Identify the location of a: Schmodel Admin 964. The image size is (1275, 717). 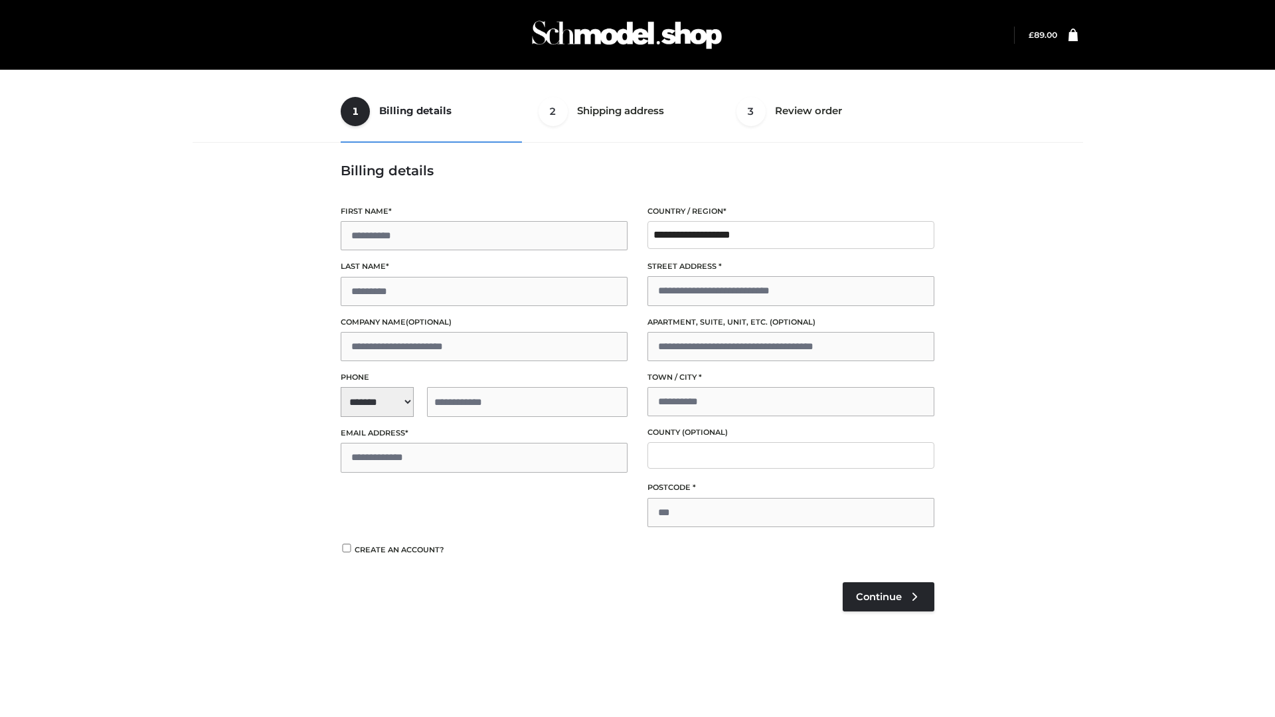
(627, 35).